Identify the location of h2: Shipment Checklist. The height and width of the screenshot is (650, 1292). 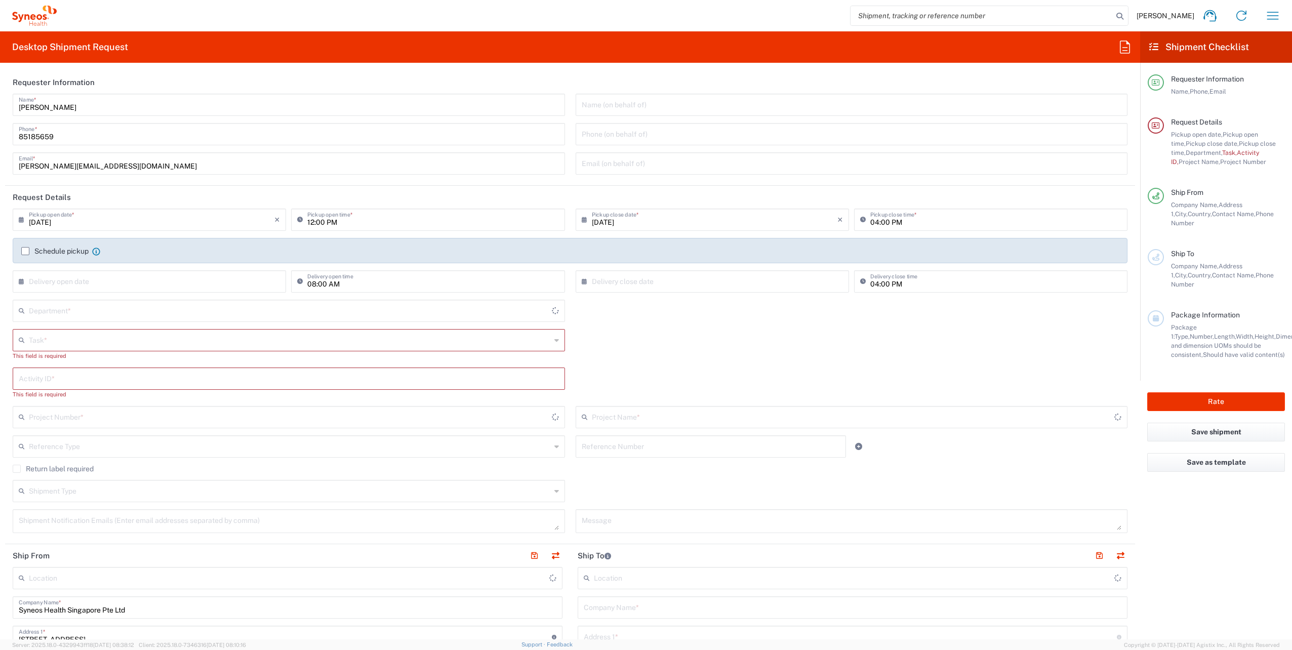
(1199, 47).